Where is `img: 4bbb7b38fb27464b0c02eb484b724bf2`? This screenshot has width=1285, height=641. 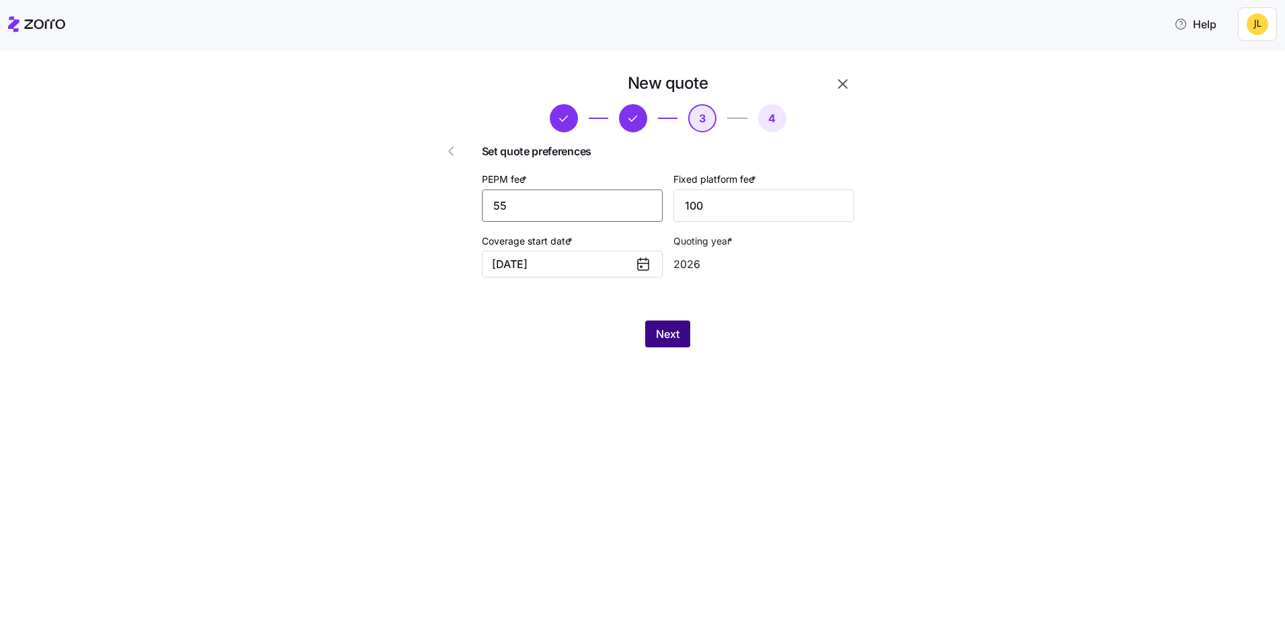
img: 4bbb7b38fb27464b0c02eb484b724bf2 is located at coordinates (1258, 24).